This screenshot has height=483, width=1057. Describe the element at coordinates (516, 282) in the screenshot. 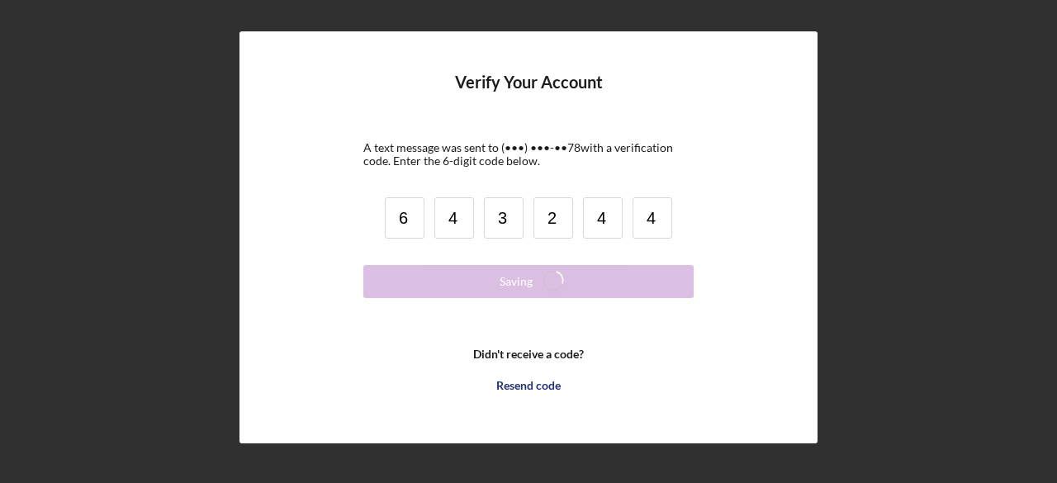

I see `div: Saving` at that location.